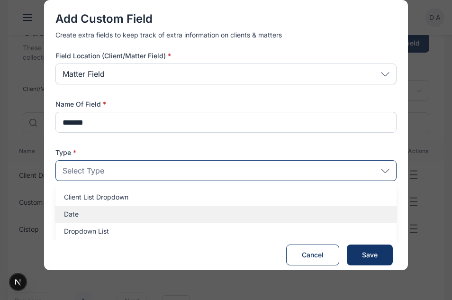 The height and width of the screenshot is (300, 452). What do you see at coordinates (83, 74) in the screenshot?
I see `p: Matter Field` at bounding box center [83, 74].